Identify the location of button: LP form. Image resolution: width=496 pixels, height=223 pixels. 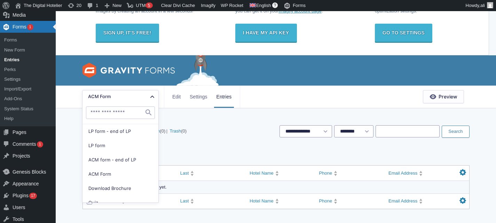
(120, 145).